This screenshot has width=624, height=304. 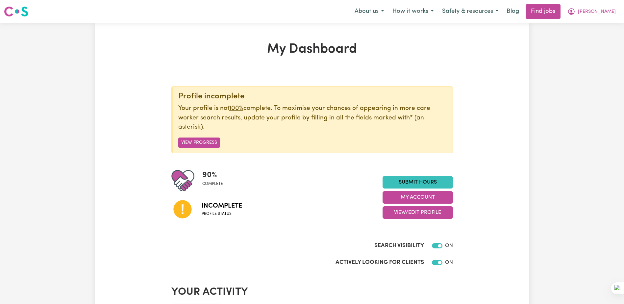 I want to click on button: How it works, so click(x=413, y=12).